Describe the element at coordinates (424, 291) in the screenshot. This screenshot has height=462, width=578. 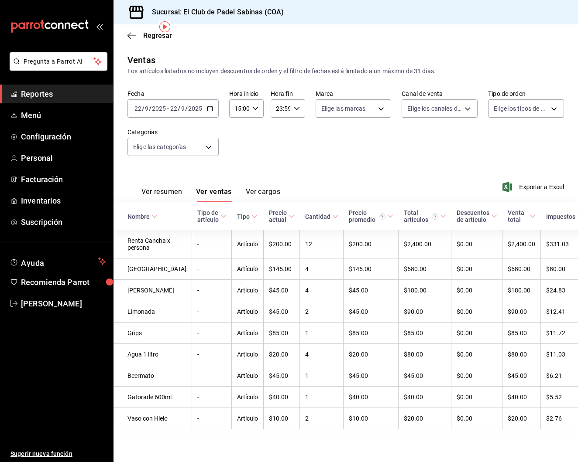
I see `td: $180.00` at that location.